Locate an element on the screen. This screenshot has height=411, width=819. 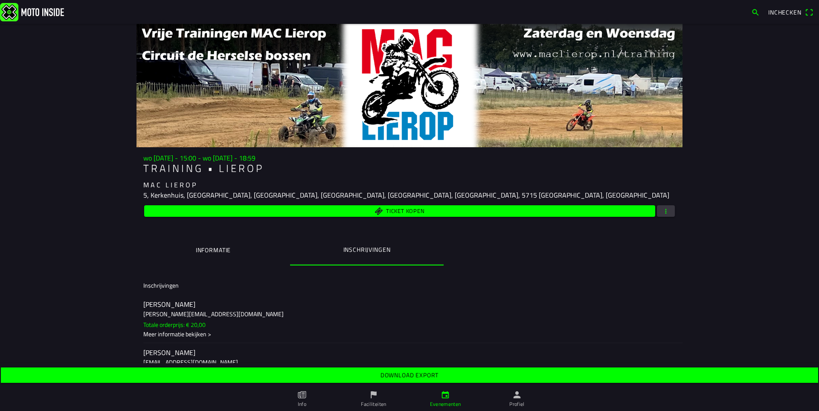
ion-label: Info is located at coordinates (302, 404).